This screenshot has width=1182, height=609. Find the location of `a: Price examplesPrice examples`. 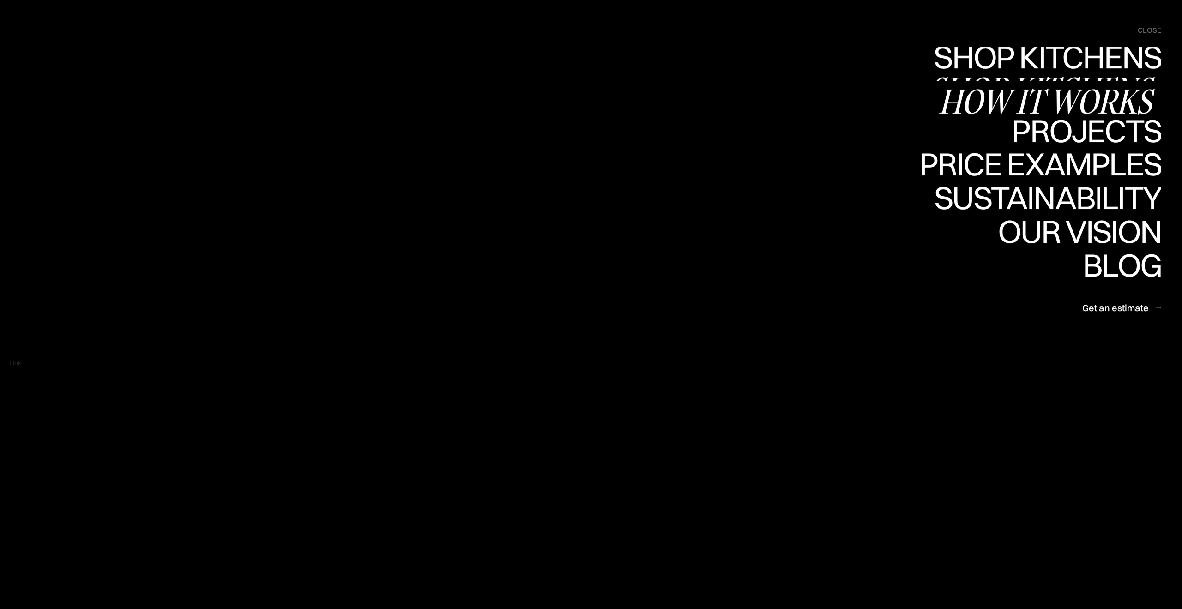

a: Price examplesPrice examples is located at coordinates (1040, 164).